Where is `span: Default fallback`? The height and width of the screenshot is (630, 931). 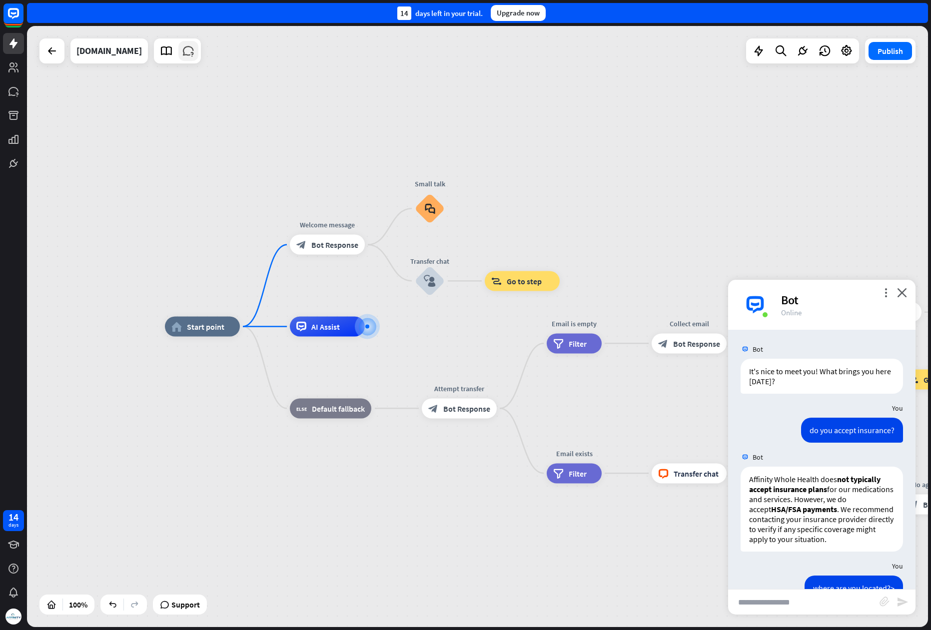 span: Default fallback is located at coordinates (338, 408).